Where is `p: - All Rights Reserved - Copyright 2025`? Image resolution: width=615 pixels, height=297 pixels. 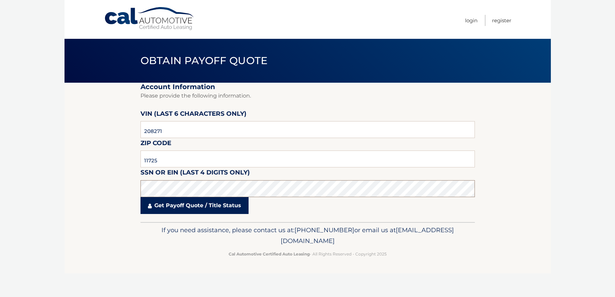
p: - All Rights Reserved - Copyright 2025 is located at coordinates (308, 254).